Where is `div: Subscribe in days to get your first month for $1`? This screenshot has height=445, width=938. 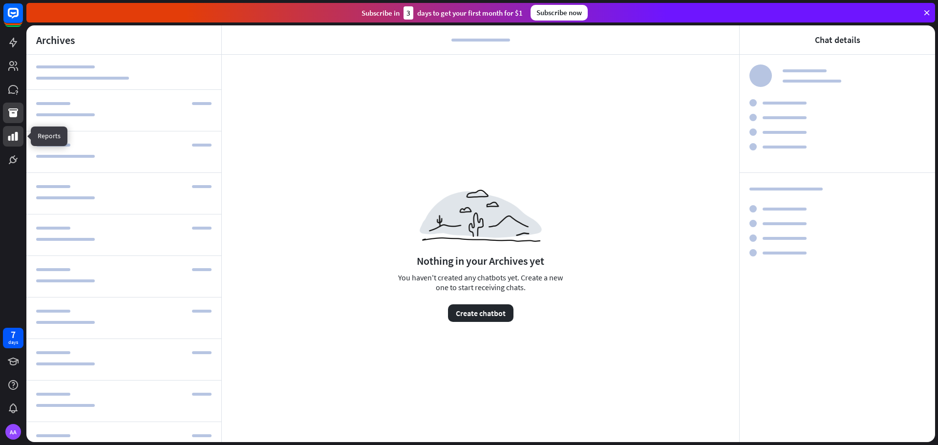 div: Subscribe in days to get your first month for $1 is located at coordinates (442, 13).